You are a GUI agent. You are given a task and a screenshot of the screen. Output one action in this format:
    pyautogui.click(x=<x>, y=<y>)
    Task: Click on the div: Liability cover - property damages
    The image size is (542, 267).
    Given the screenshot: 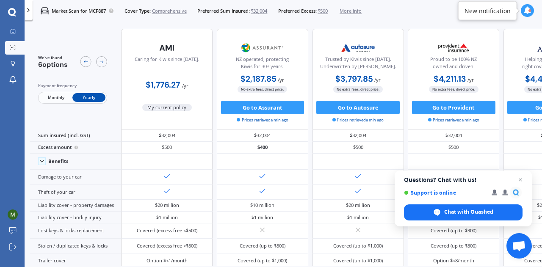 What is the action you would take?
    pyautogui.click(x=75, y=206)
    